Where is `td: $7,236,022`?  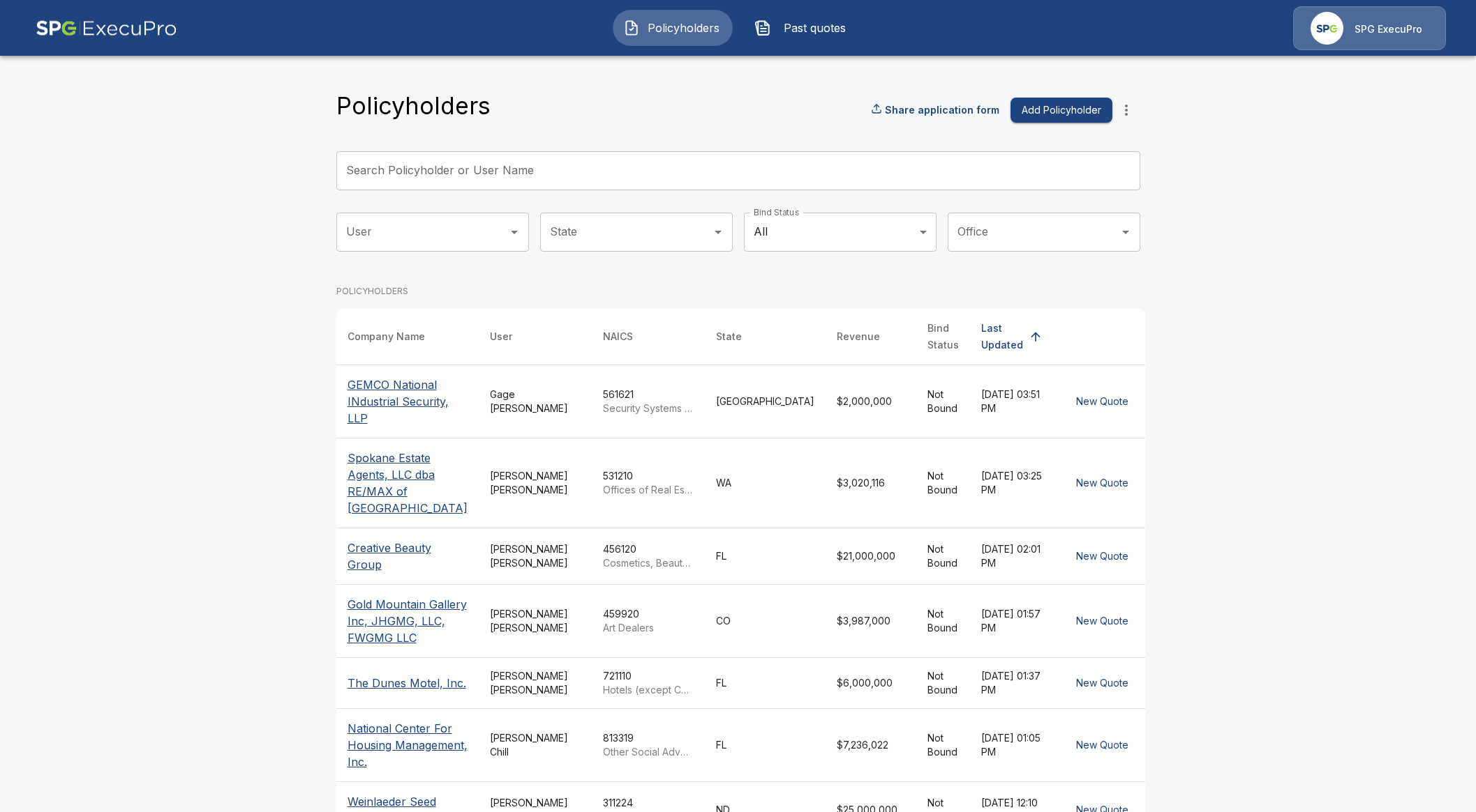
td: $7,236,022 is located at coordinates (871, 745).